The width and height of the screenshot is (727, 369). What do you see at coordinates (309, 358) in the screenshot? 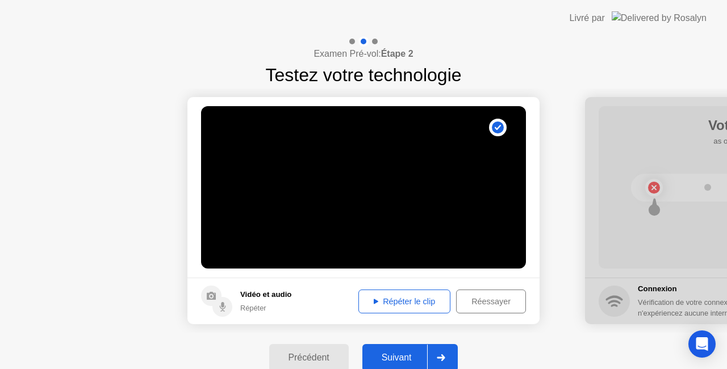
I see `div: Précédent` at bounding box center [309, 358].